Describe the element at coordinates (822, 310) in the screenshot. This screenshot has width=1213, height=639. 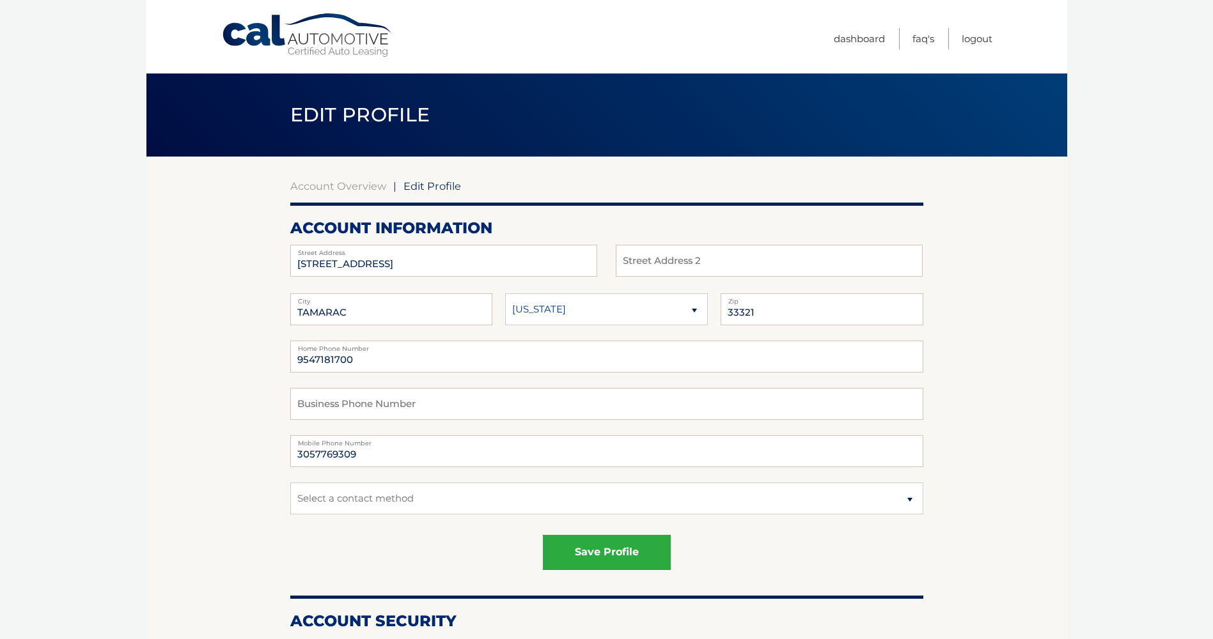
I see `input: Zip` at that location.